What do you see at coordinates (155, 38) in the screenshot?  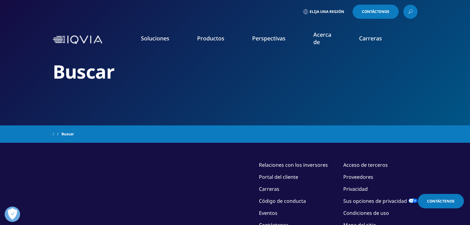 I see `a: Soluciones` at bounding box center [155, 38].